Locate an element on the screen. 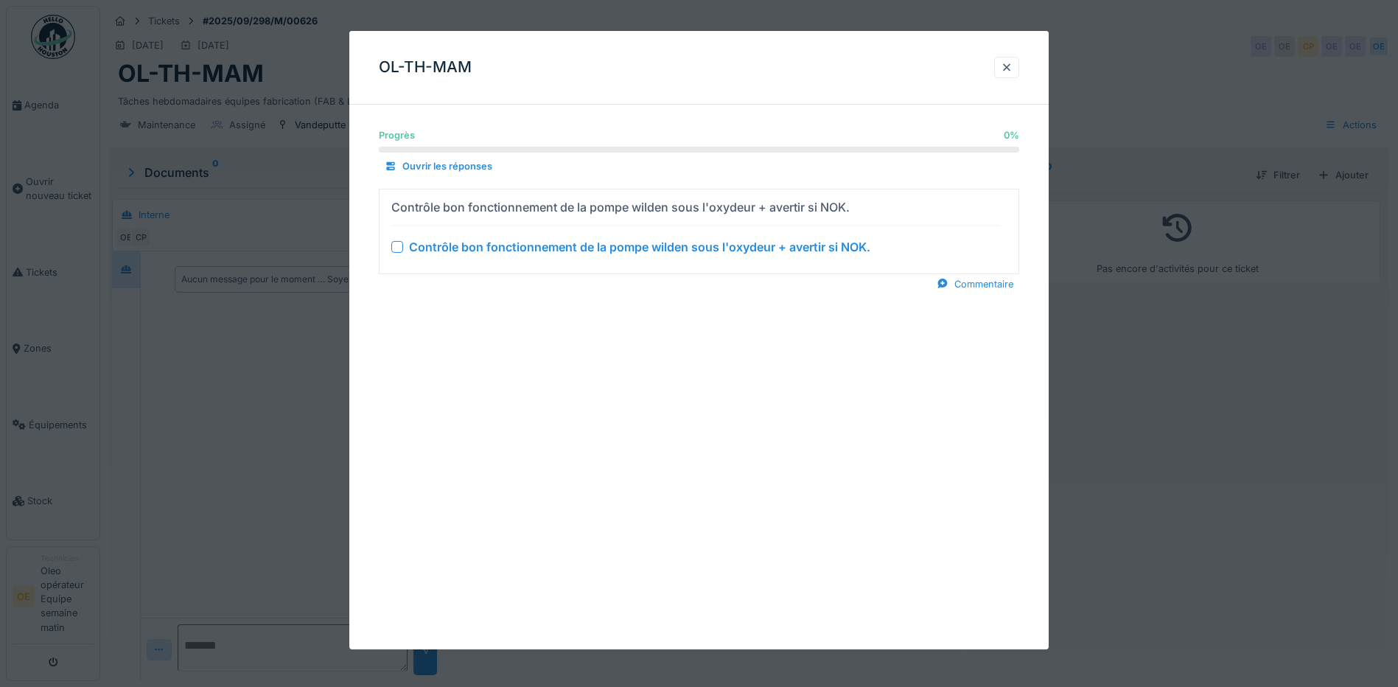 Image resolution: width=1398 pixels, height=687 pixels. div: 0 % is located at coordinates (1011, 135).